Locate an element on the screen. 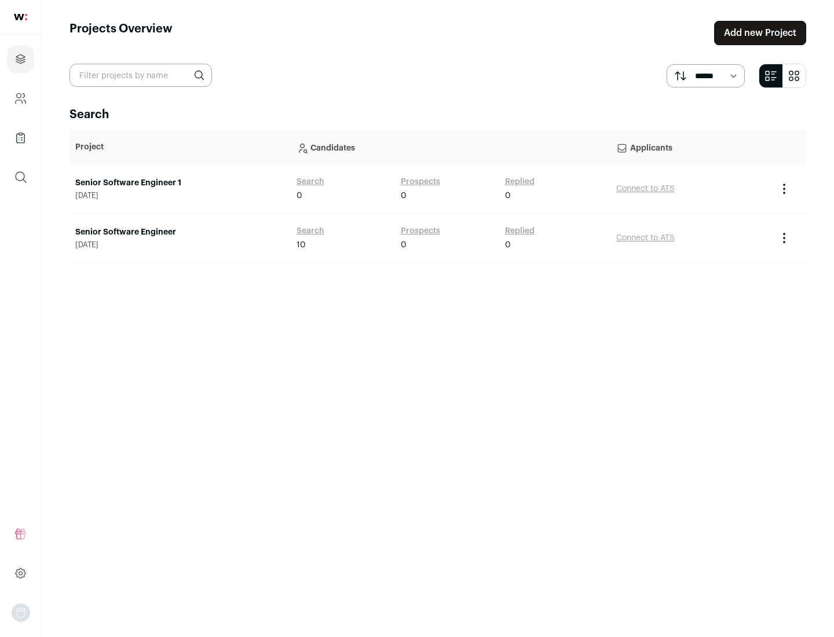  button: Open dropdown is located at coordinates (21, 613).